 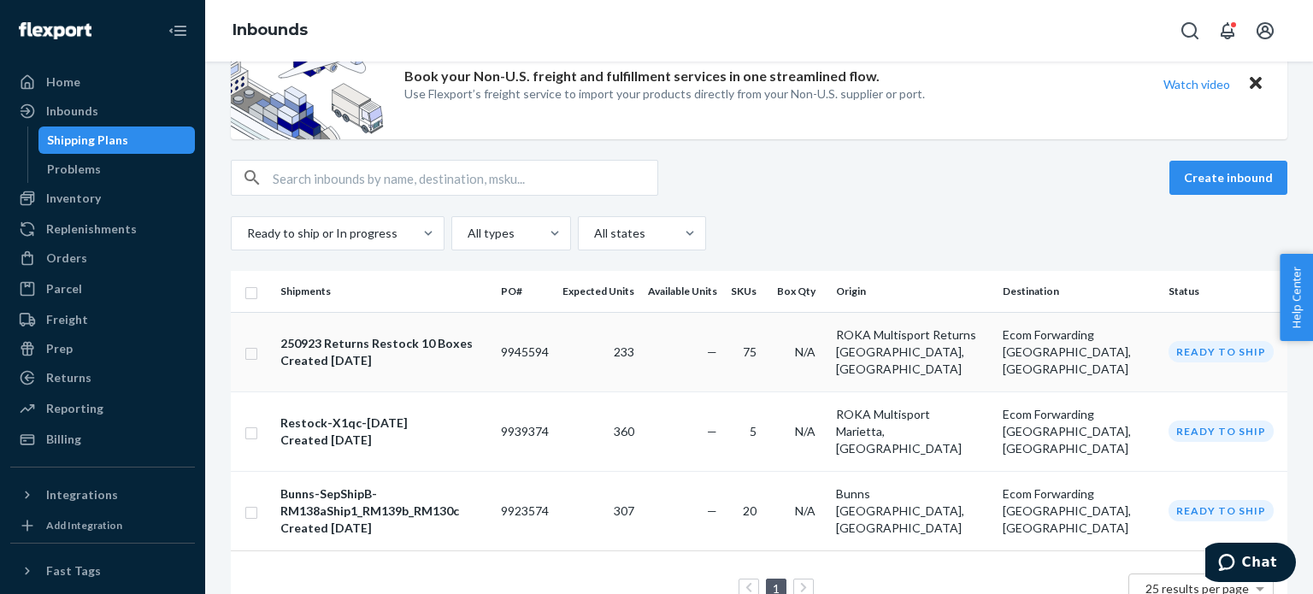 I want to click on div: Integrations, so click(x=82, y=495).